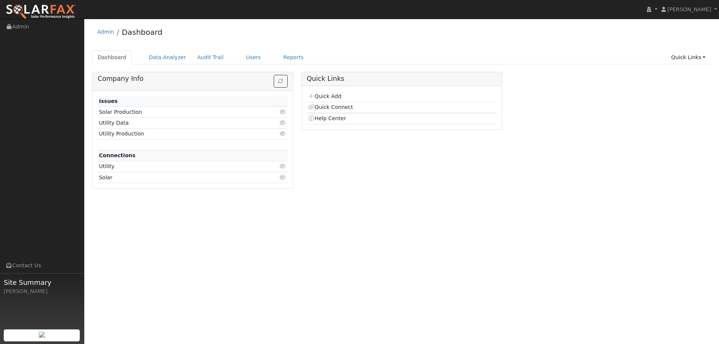 This screenshot has width=719, height=344. Describe the element at coordinates (327, 118) in the screenshot. I see `a: Help Center` at that location.